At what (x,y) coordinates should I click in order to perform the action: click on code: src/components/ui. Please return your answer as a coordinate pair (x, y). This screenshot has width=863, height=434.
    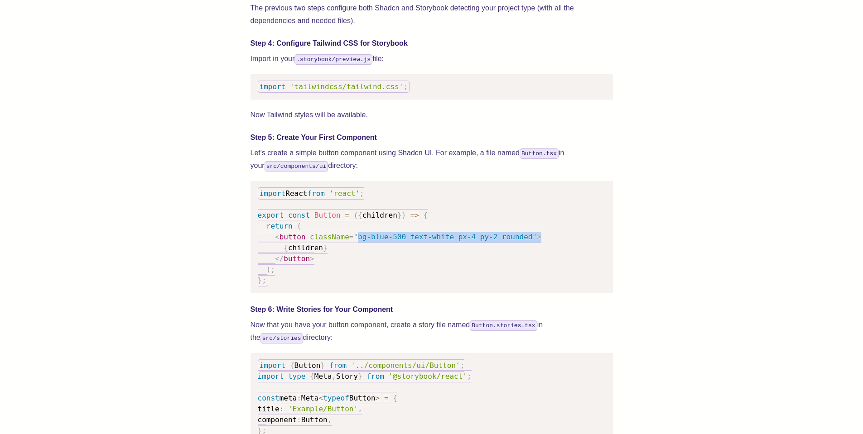
    Looking at the image, I should click on (296, 166).